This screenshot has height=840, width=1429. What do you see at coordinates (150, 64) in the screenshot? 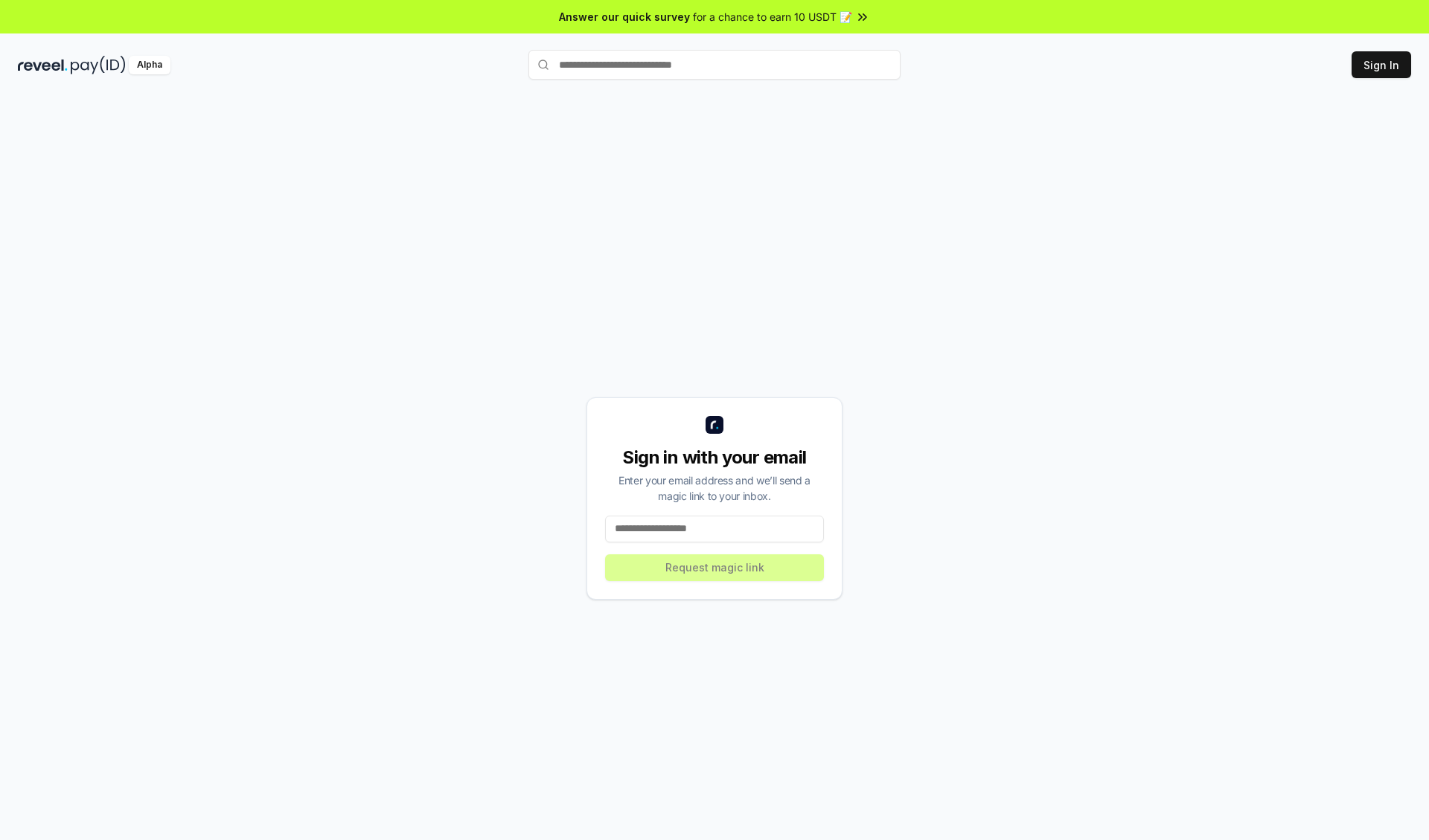
I see `div: Alpha` at bounding box center [150, 64].